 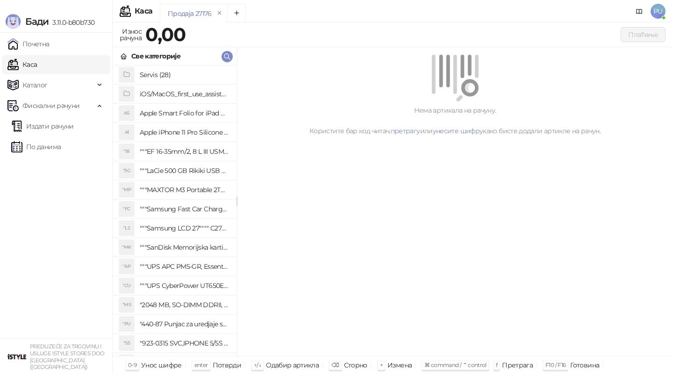 What do you see at coordinates (51, 106) in the screenshot?
I see `span: Фискални рачуни` at bounding box center [51, 106].